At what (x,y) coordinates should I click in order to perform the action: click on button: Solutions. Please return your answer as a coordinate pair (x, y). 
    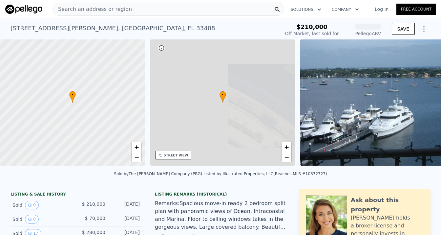
    Looking at the image, I should click on (306, 10).